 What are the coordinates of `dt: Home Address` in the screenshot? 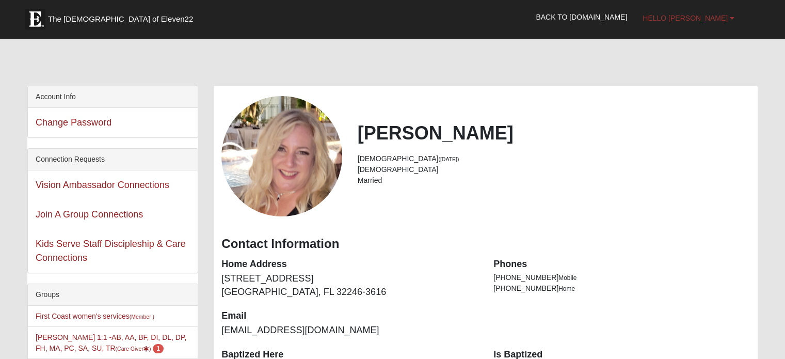 It's located at (349, 264).